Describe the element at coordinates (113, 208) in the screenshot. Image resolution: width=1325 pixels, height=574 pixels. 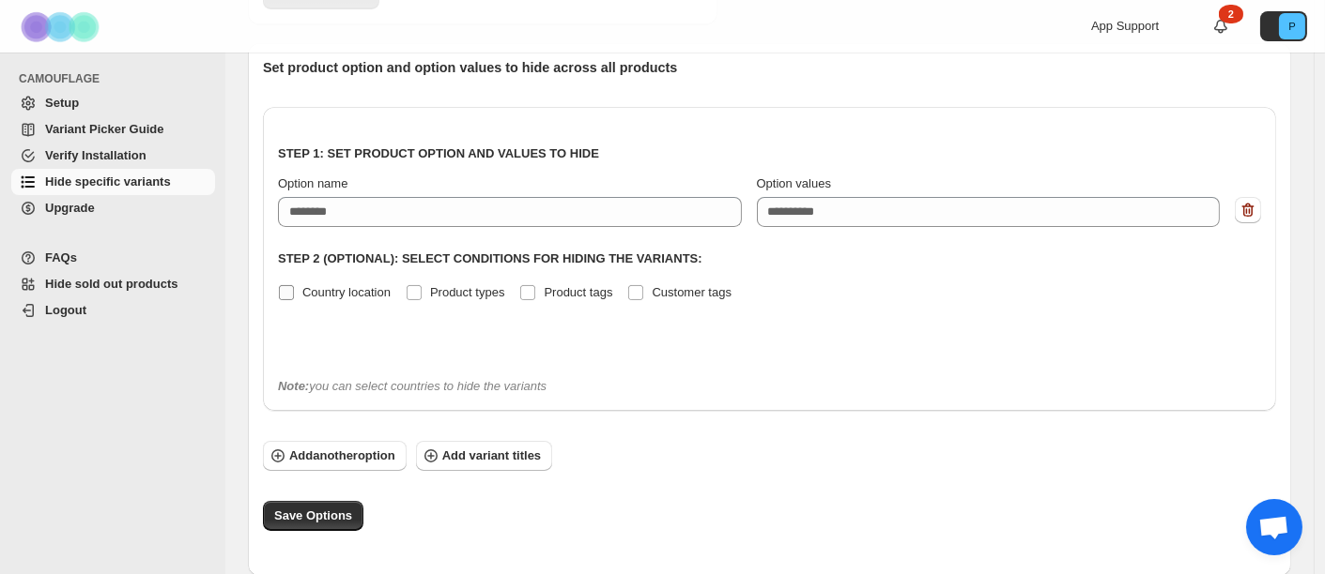
I see `a: Upgrade` at that location.